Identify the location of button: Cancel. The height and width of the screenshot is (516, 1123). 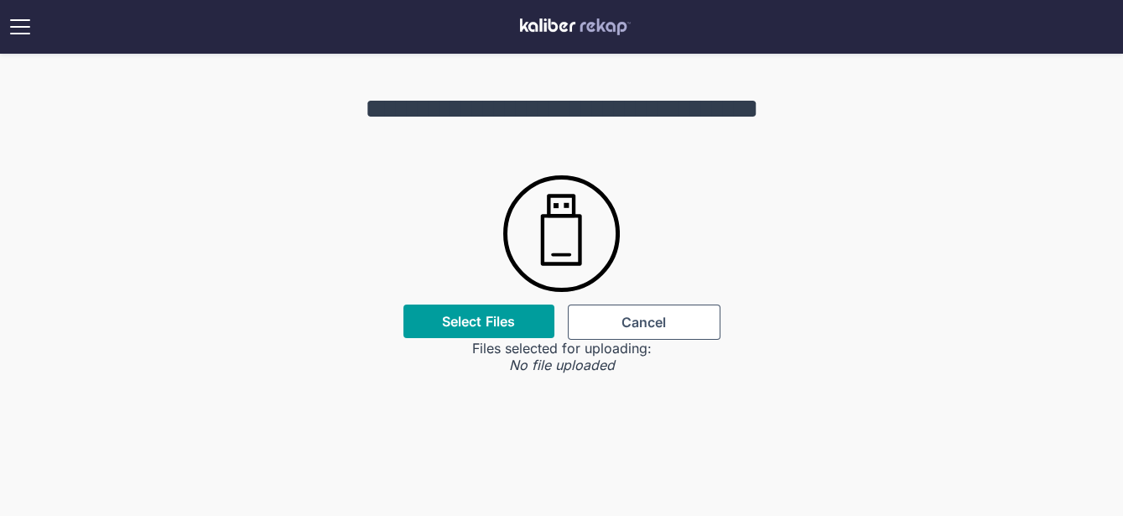
(644, 322).